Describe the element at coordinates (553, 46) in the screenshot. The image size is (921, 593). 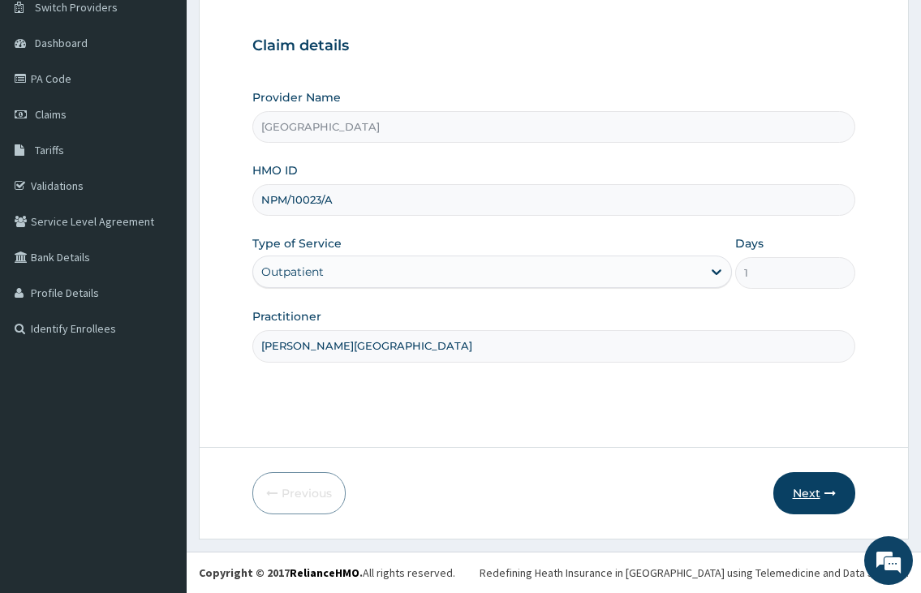
I see `h3: Claim details` at that location.